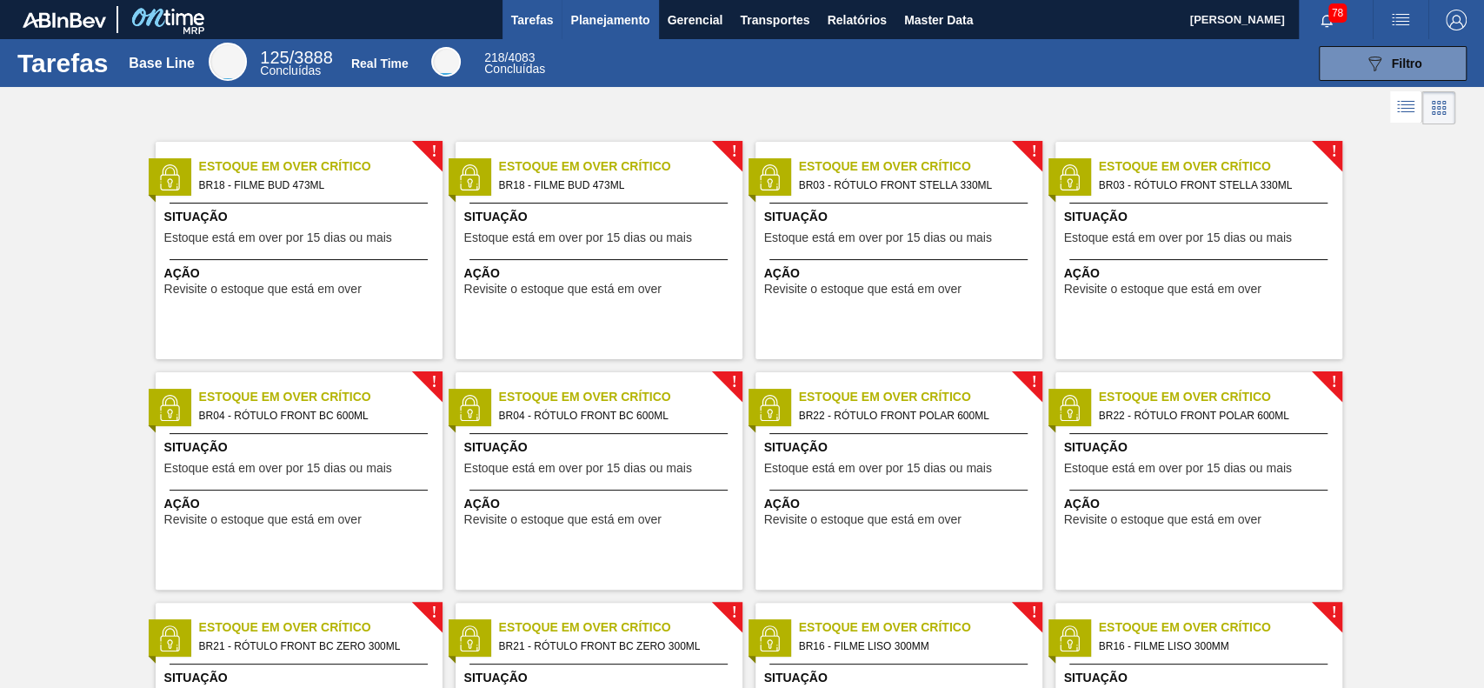 The width and height of the screenshot is (1484, 688). Describe the element at coordinates (1456, 20) in the screenshot. I see `img: Logout` at that location.